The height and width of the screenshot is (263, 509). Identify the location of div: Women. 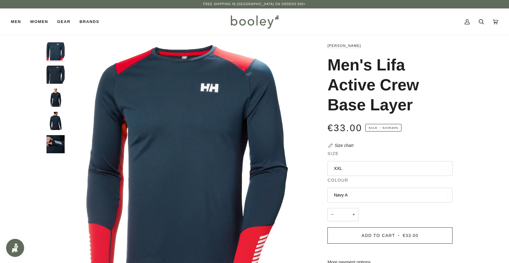
(39, 22).